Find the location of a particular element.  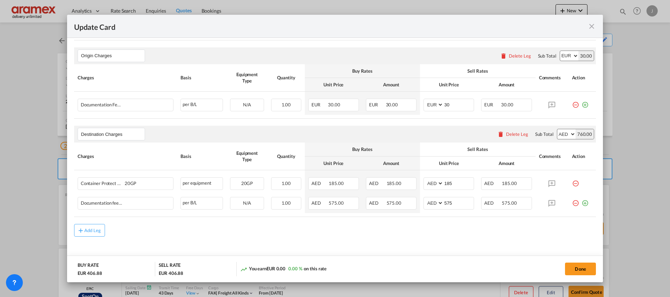

button: Done is located at coordinates (581, 269).